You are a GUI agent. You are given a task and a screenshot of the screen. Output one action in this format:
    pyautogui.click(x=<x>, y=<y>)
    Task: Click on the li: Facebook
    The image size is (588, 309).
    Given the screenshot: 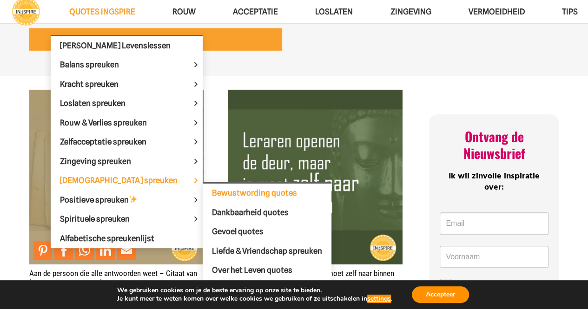 What is the action you would take?
    pyautogui.click(x=65, y=250)
    